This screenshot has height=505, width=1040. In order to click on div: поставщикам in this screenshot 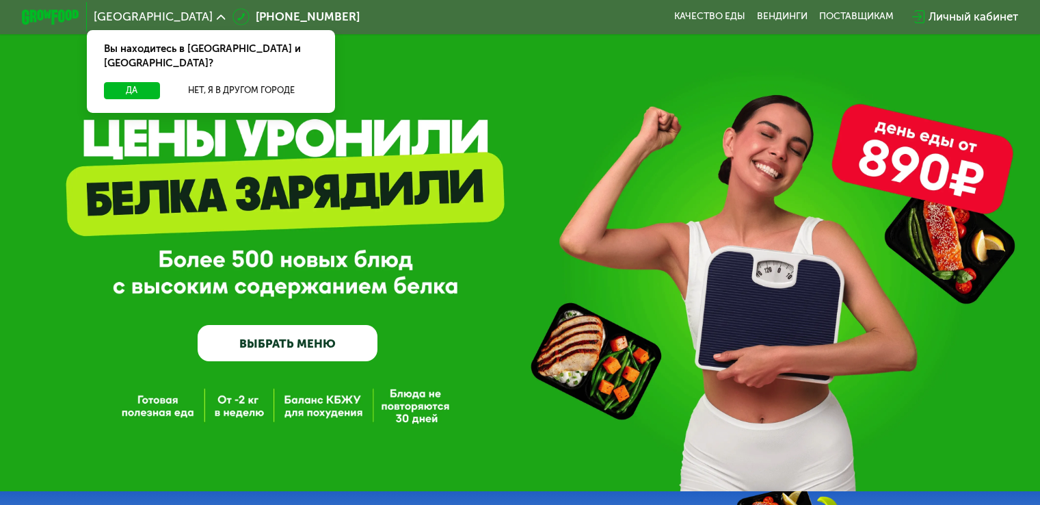, I will do `click(856, 16)`.